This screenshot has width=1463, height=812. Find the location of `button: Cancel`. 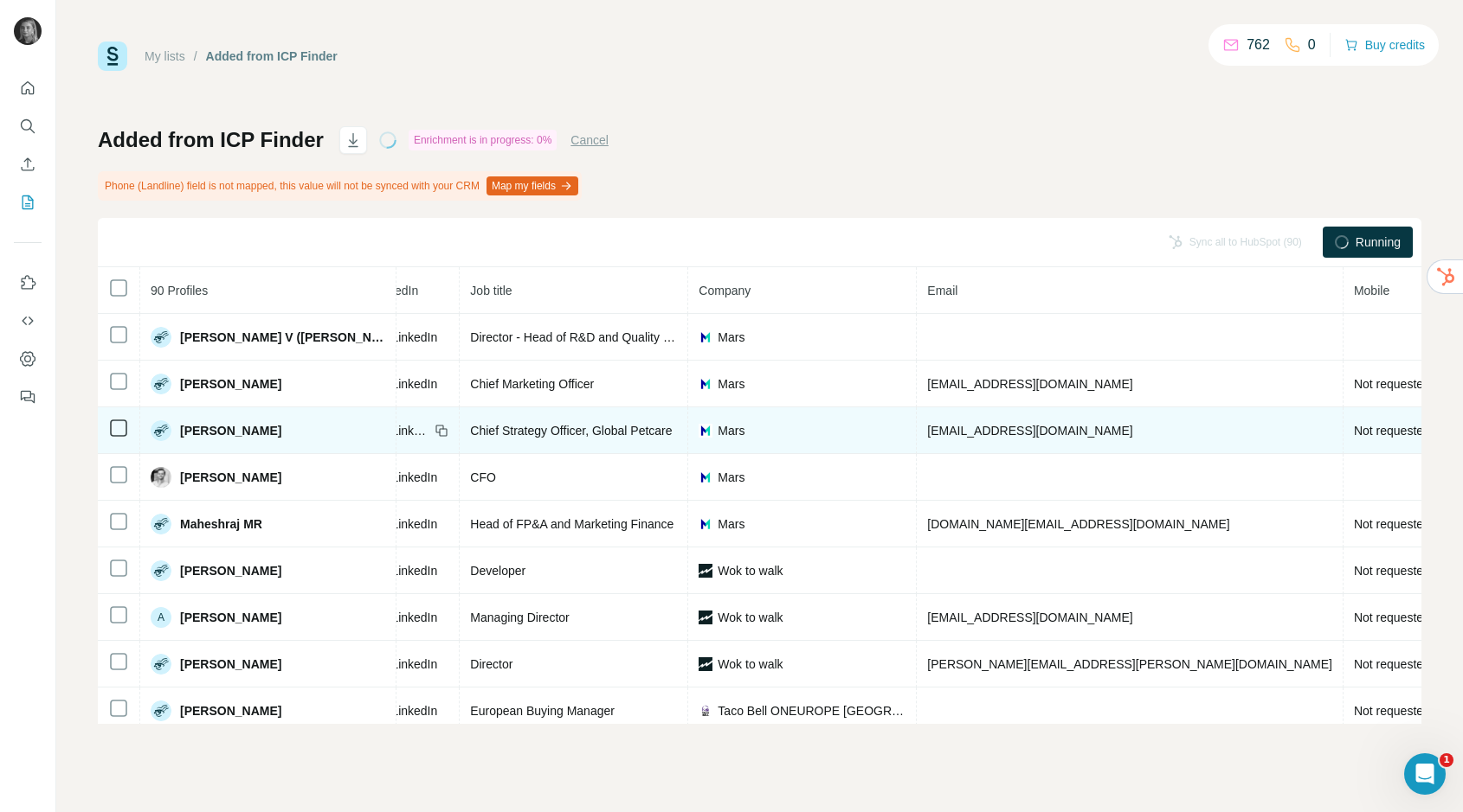

button: Cancel is located at coordinates (589, 140).